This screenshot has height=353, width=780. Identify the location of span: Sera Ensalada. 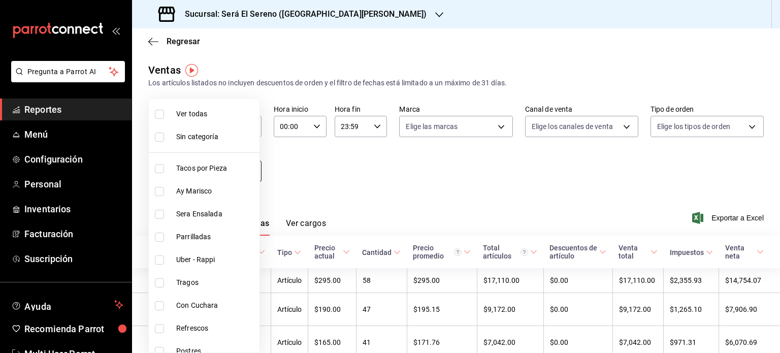
(216, 214).